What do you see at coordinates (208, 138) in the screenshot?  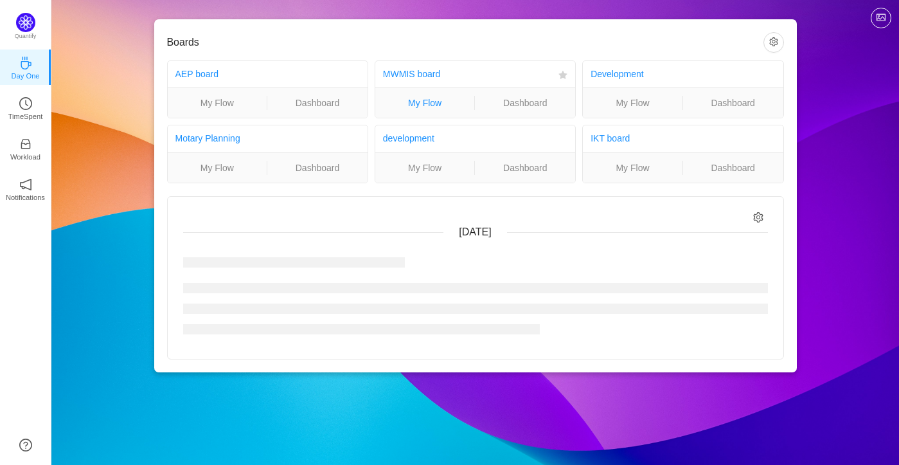 I see `a: Motary Planning` at bounding box center [208, 138].